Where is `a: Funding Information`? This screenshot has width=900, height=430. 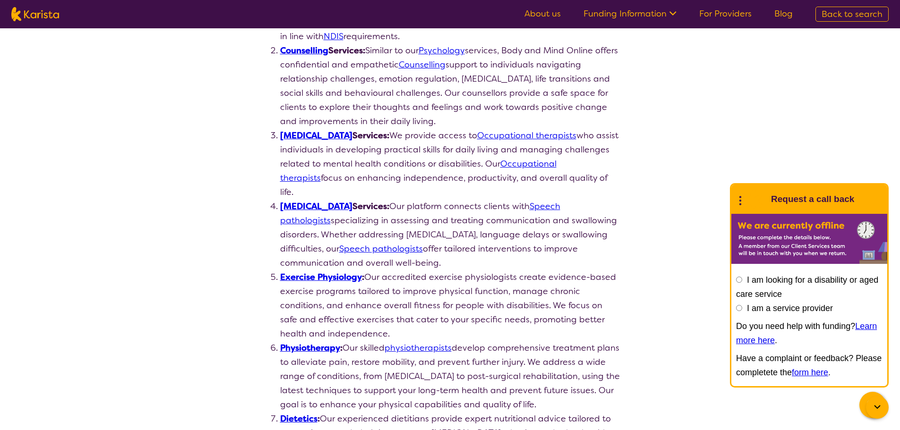
a: Funding Information is located at coordinates (630, 14).